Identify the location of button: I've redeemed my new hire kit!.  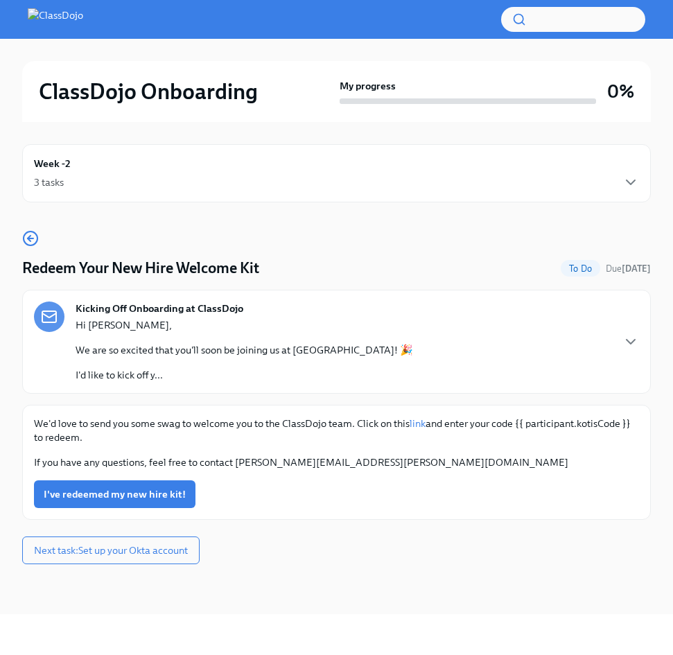
(114, 494).